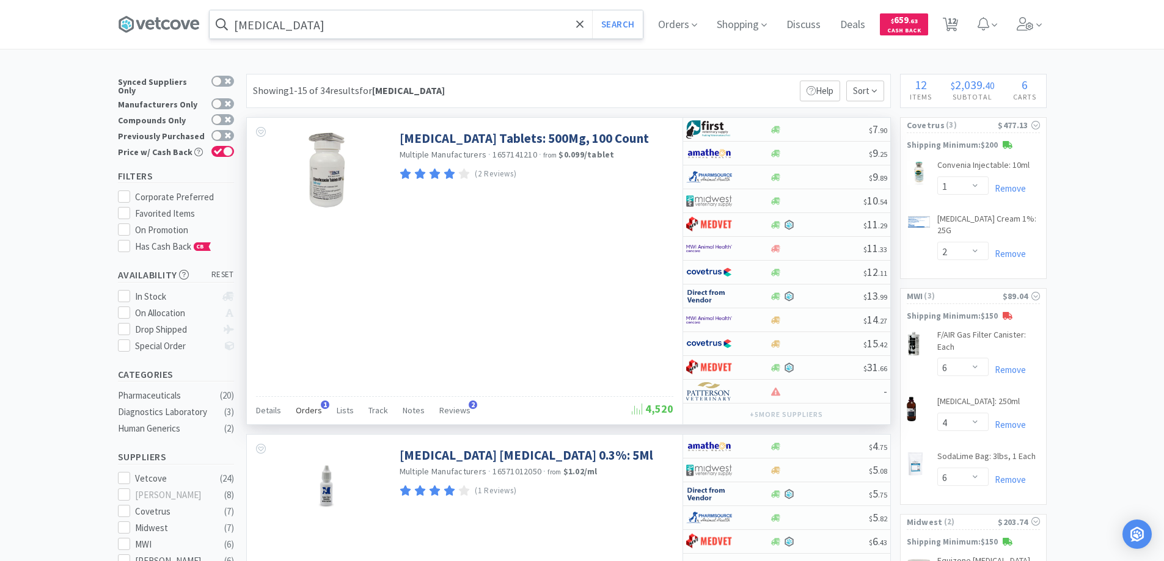 The width and height of the screenshot is (1164, 561). I want to click on span: 10, so click(875, 200).